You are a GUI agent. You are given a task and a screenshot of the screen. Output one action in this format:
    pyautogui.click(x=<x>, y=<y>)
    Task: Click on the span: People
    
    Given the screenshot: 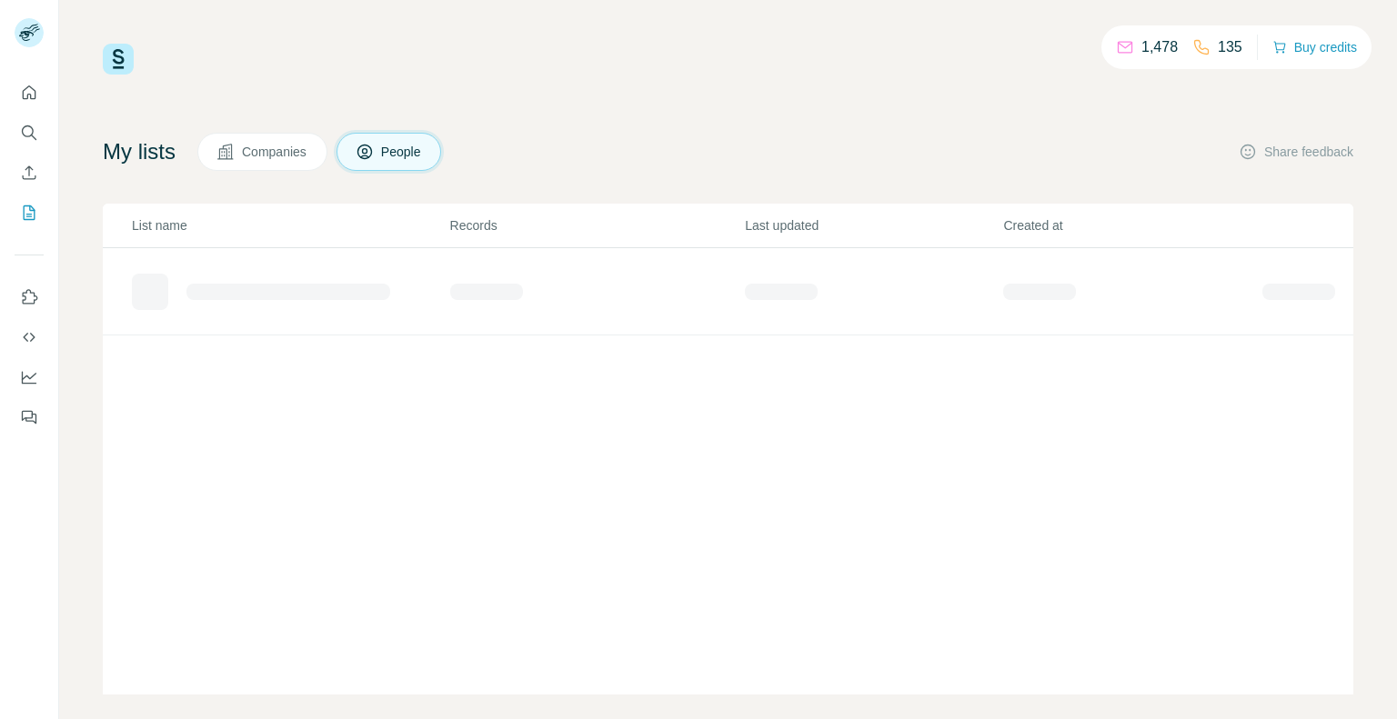 What is the action you would take?
    pyautogui.click(x=402, y=152)
    